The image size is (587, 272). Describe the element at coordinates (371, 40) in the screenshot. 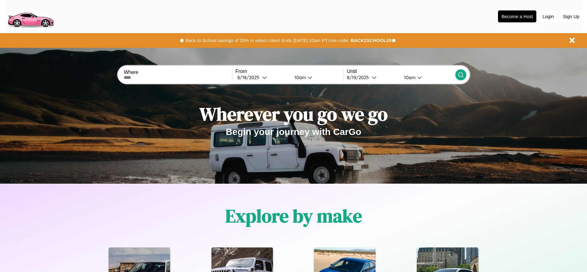

I see `b: BACK2SCHOOL20` at that location.